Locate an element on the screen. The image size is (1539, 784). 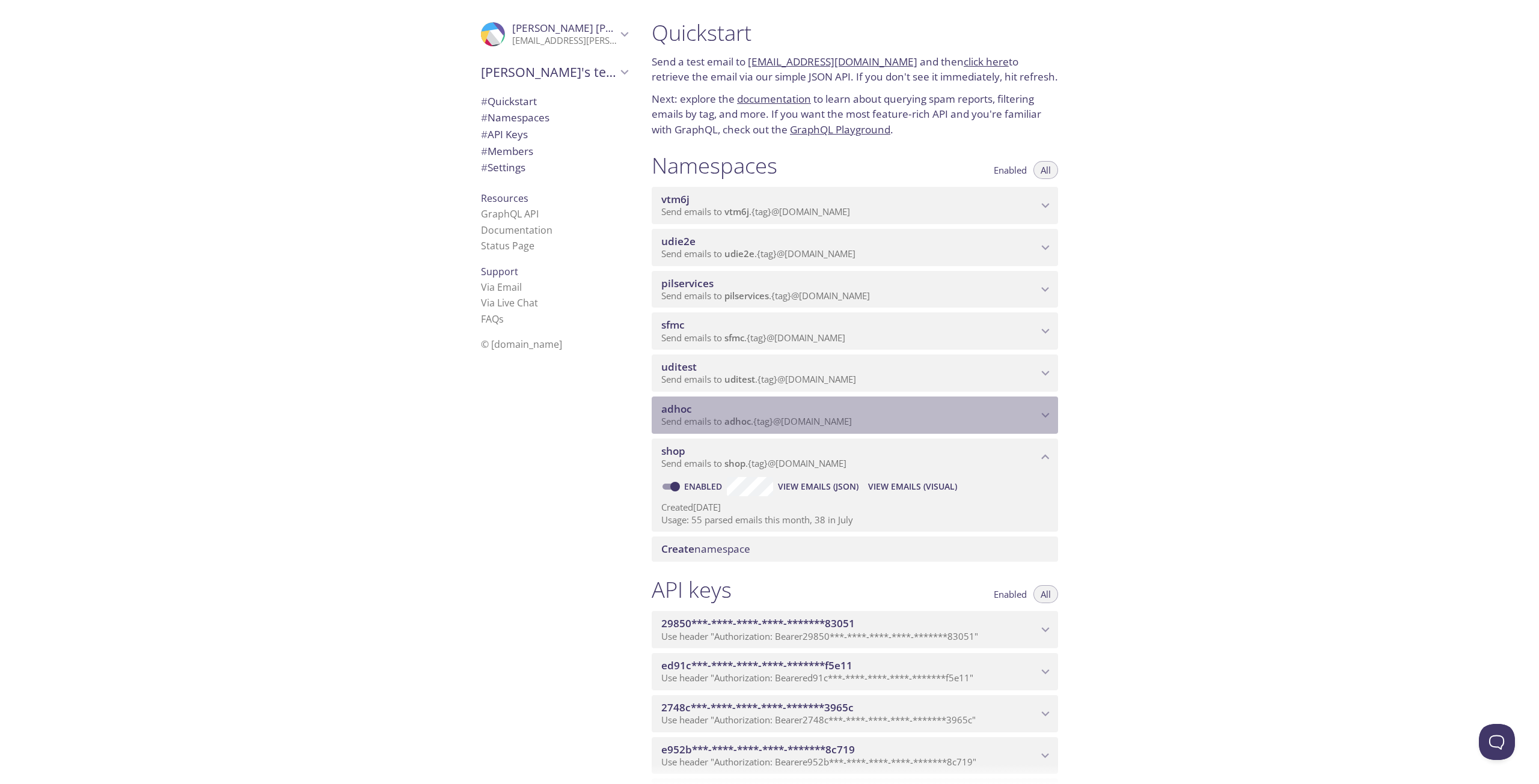
div: udie2e namespace is located at coordinates (854, 247).